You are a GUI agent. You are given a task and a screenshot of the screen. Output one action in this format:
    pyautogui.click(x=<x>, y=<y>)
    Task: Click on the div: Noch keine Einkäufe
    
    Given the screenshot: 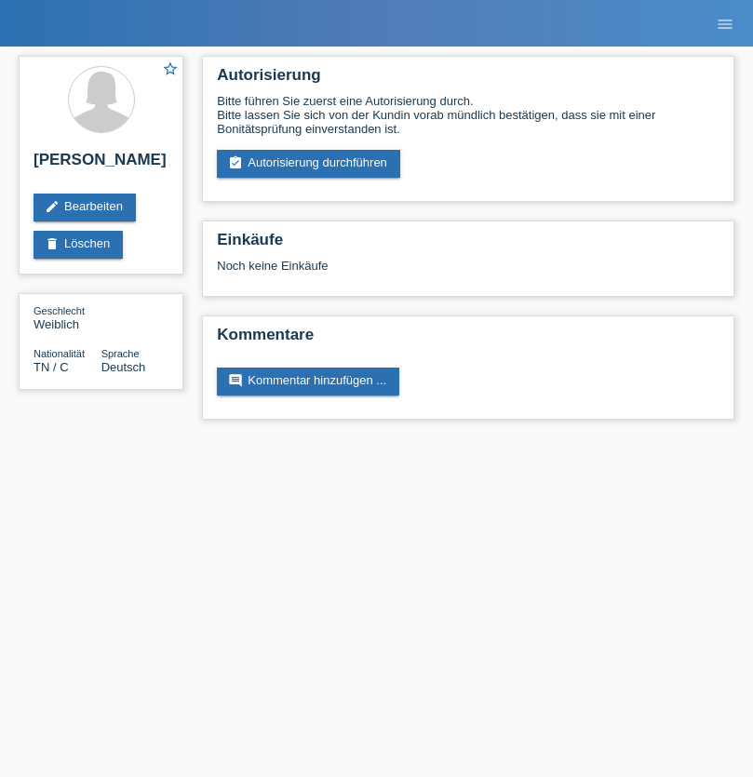 What is the action you would take?
    pyautogui.click(x=468, y=273)
    